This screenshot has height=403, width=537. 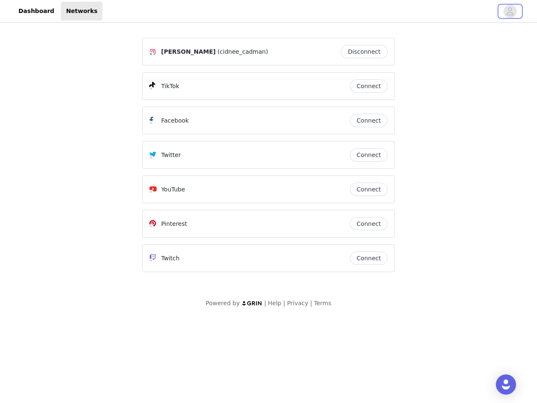 What do you see at coordinates (171, 155) in the screenshot?
I see `p: Twitter` at bounding box center [171, 155].